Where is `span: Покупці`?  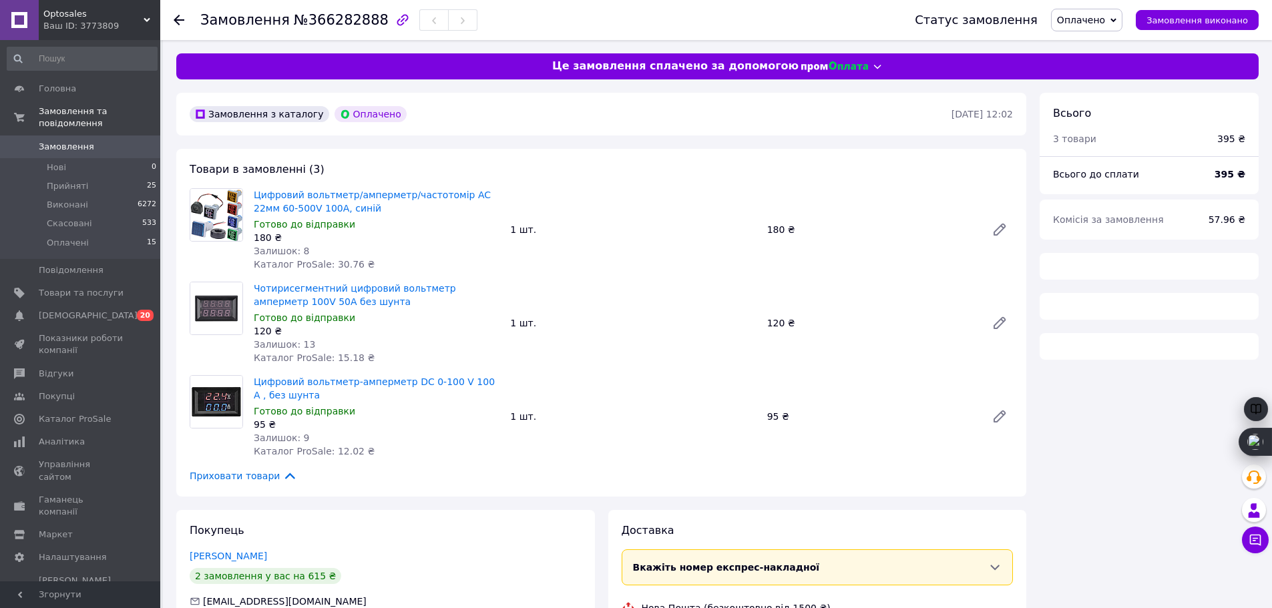
span: Покупці is located at coordinates (57, 397).